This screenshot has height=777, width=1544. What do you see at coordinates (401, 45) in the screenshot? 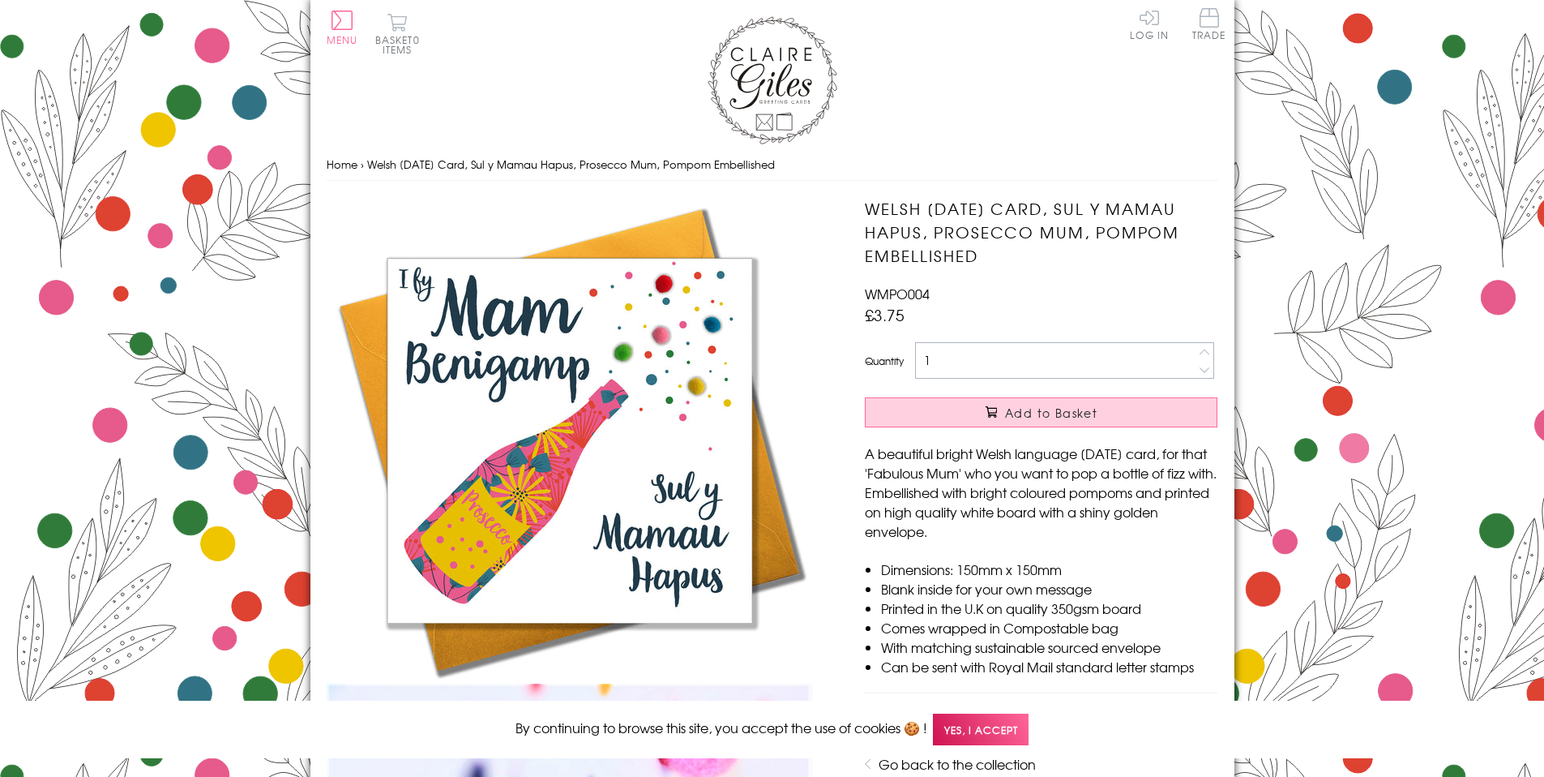
I see `span: 0 items` at bounding box center [401, 45].